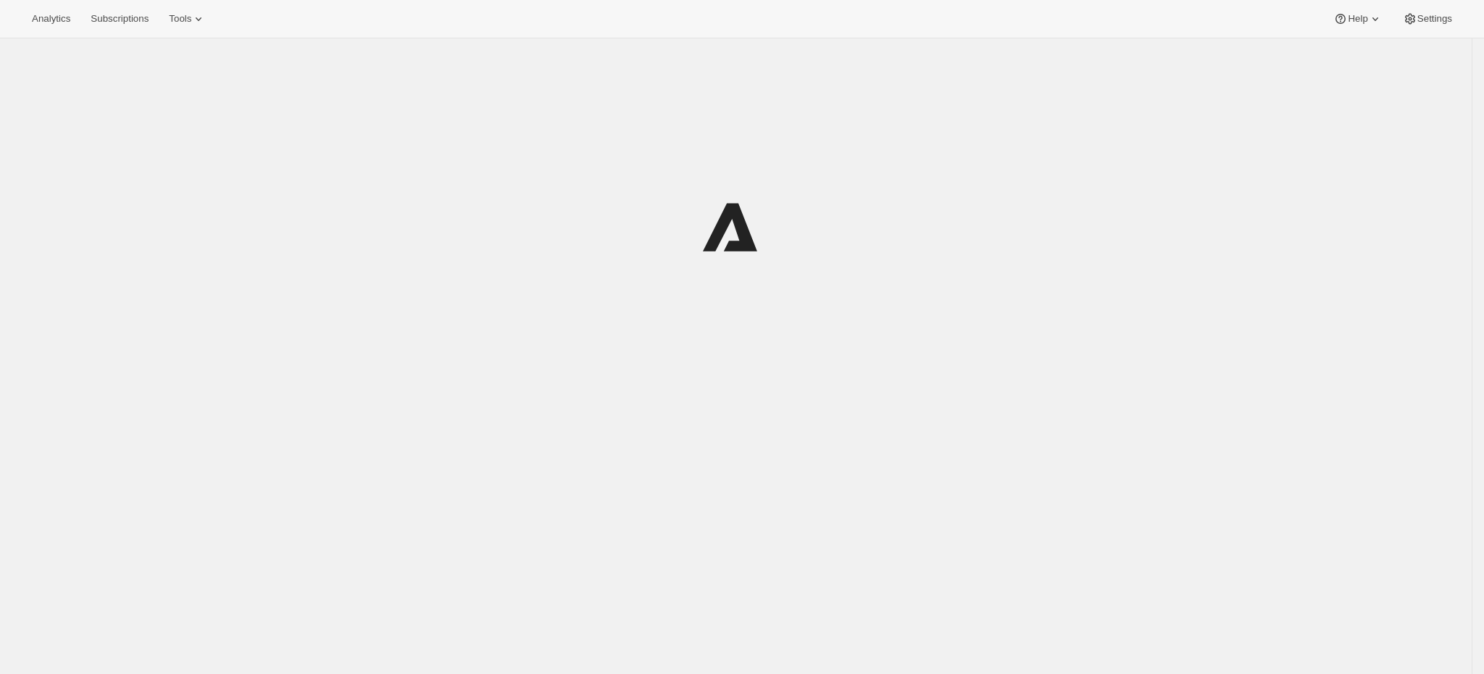  What do you see at coordinates (120, 19) in the screenshot?
I see `button: Subscriptions` at bounding box center [120, 19].